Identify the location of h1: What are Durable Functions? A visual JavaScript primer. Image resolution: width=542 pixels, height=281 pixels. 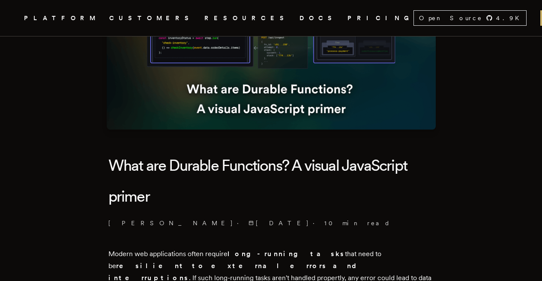
(271, 181).